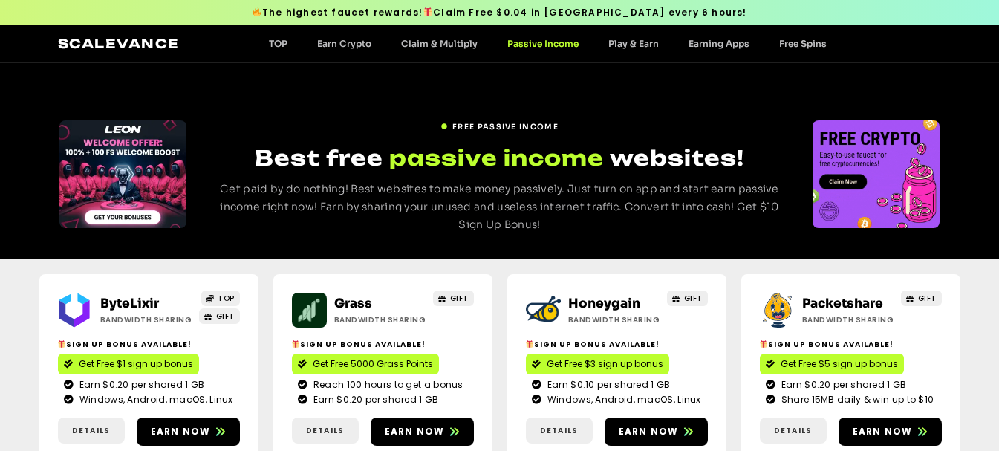  What do you see at coordinates (543, 43) in the screenshot?
I see `a: Passive Income` at bounding box center [543, 43].